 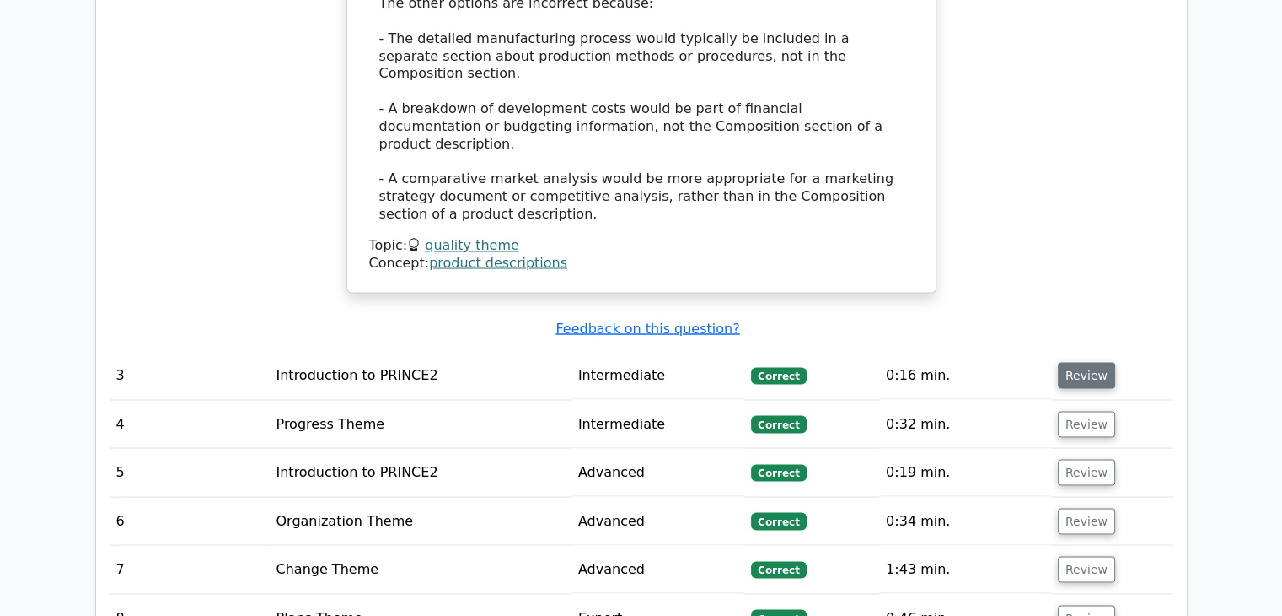 I want to click on td: 0:19 min., so click(x=965, y=471).